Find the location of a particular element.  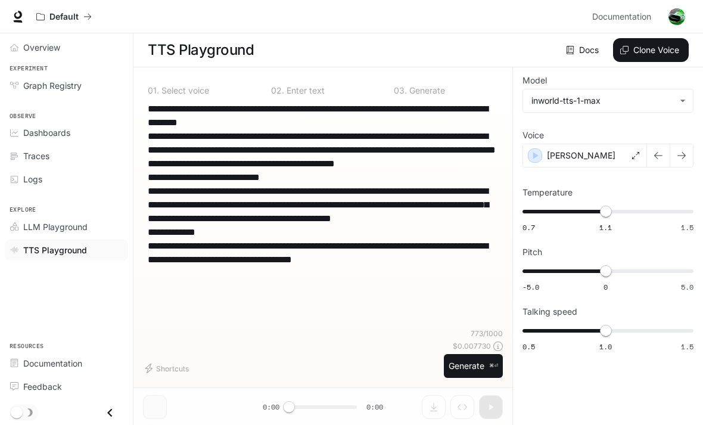

span: 0.7 is located at coordinates (529, 227).